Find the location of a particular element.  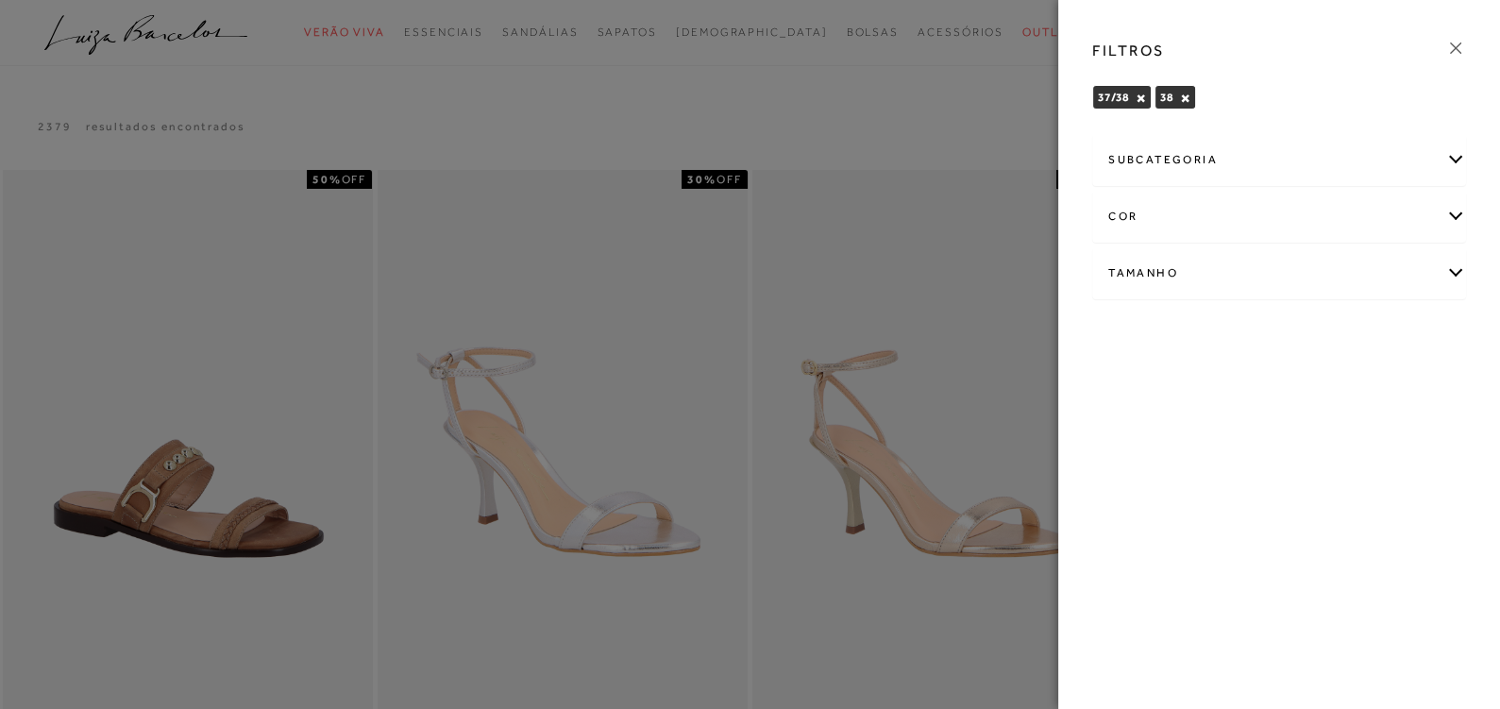

button: 38 Close is located at coordinates (1185, 98).